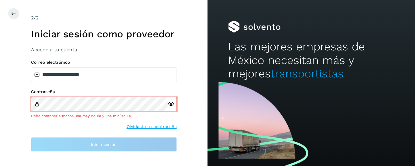 This screenshot has height=166, width=415. What do you see at coordinates (104, 92) in the screenshot?
I see `label: Contraseña` at bounding box center [104, 92].